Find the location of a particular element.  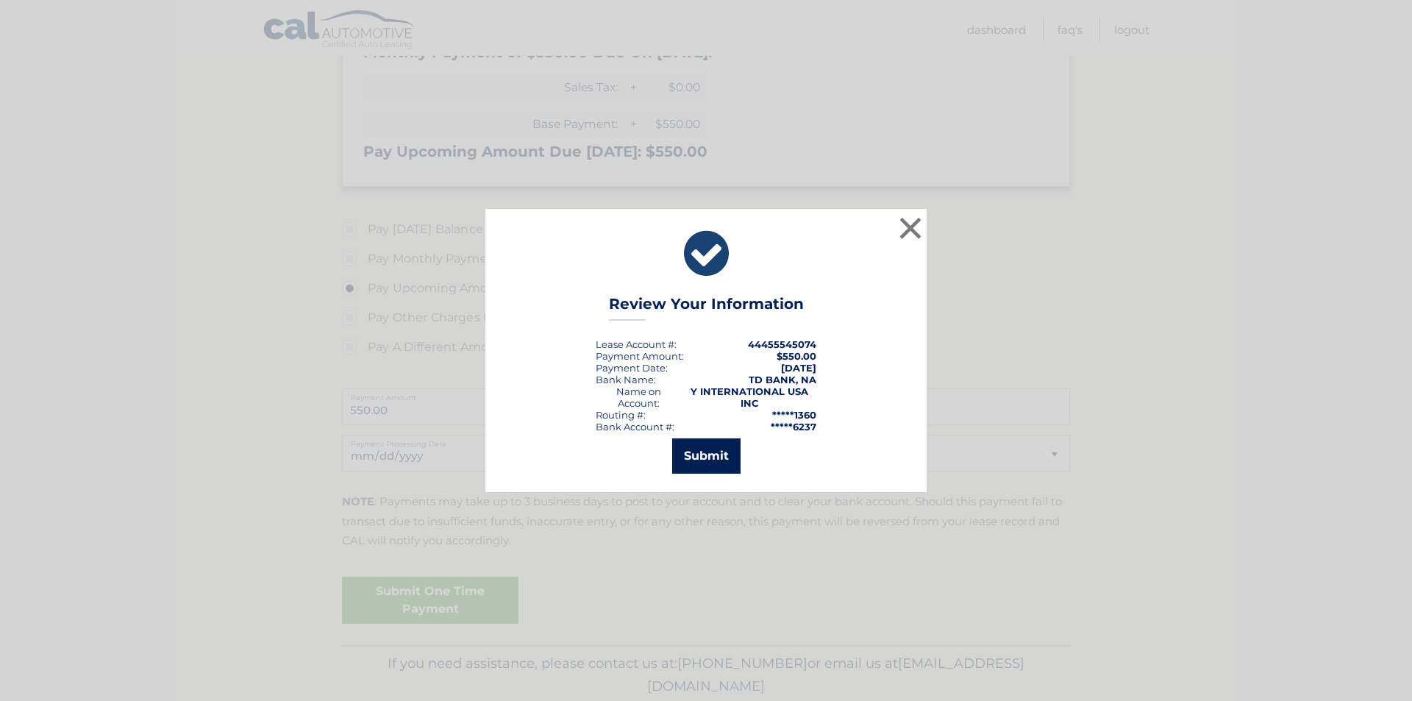

span: Payment Date is located at coordinates (630, 368).